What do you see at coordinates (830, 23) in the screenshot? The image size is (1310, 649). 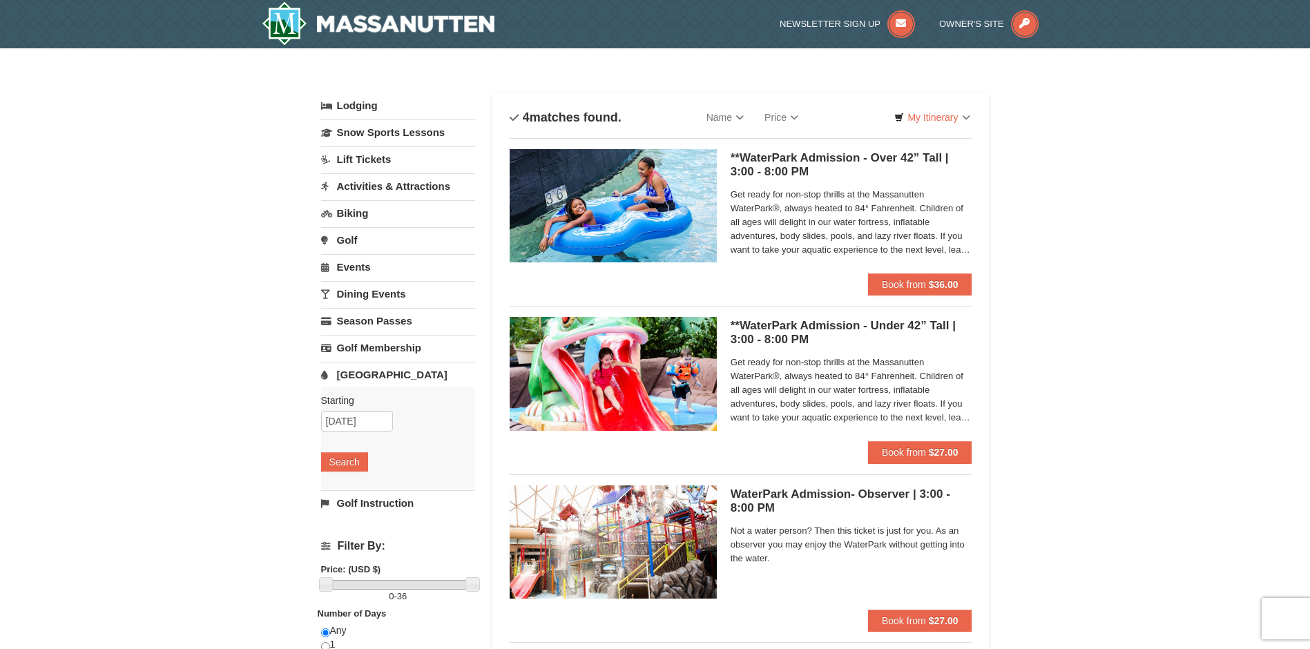 I see `span: Newsletter Sign Up` at bounding box center [830, 23].